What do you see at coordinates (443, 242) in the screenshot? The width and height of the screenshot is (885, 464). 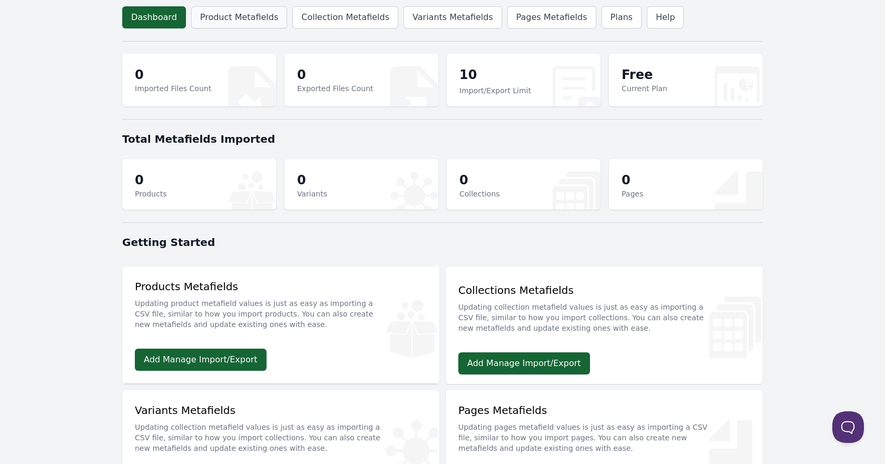 I see `h1: Getting Started` at bounding box center [443, 242].